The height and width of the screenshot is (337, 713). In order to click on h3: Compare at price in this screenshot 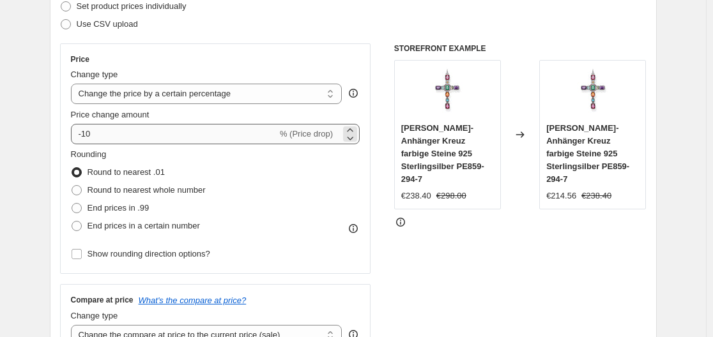, I will do `click(102, 300)`.